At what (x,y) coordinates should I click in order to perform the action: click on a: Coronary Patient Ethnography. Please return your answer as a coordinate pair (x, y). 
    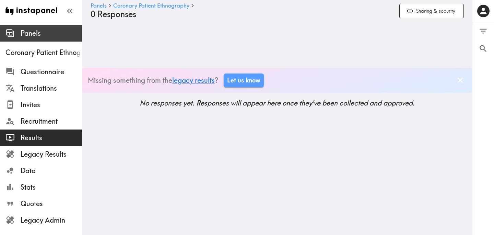
    Looking at the image, I should click on (151, 6).